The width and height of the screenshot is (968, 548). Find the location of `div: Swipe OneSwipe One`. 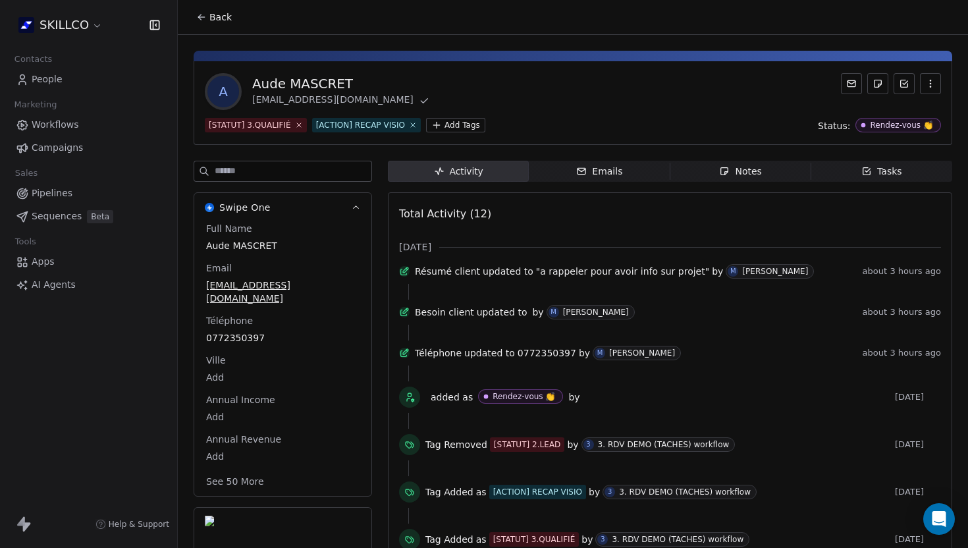

div: Swipe OneSwipe One is located at coordinates (282, 359).